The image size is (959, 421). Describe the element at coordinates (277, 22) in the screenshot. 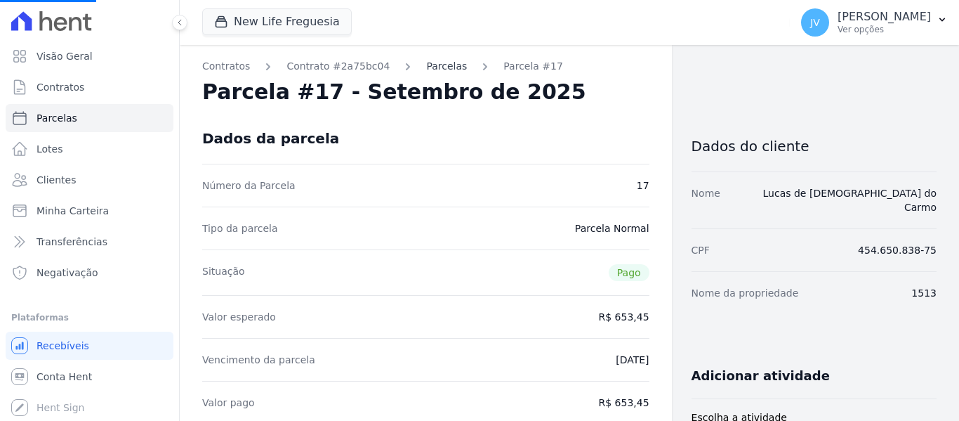

I see `button: New Life Freguesia` at that location.